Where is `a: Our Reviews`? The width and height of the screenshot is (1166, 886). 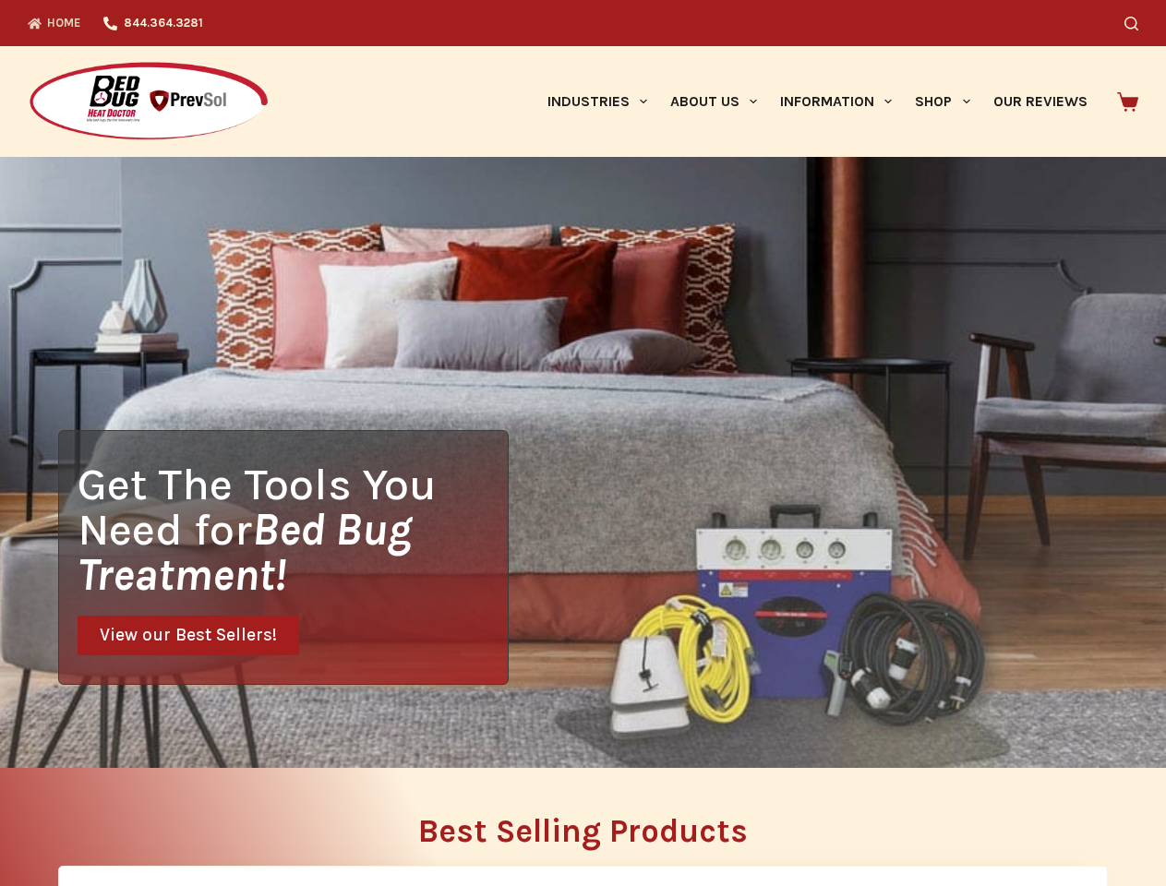
a: Our Reviews is located at coordinates (1039, 102).